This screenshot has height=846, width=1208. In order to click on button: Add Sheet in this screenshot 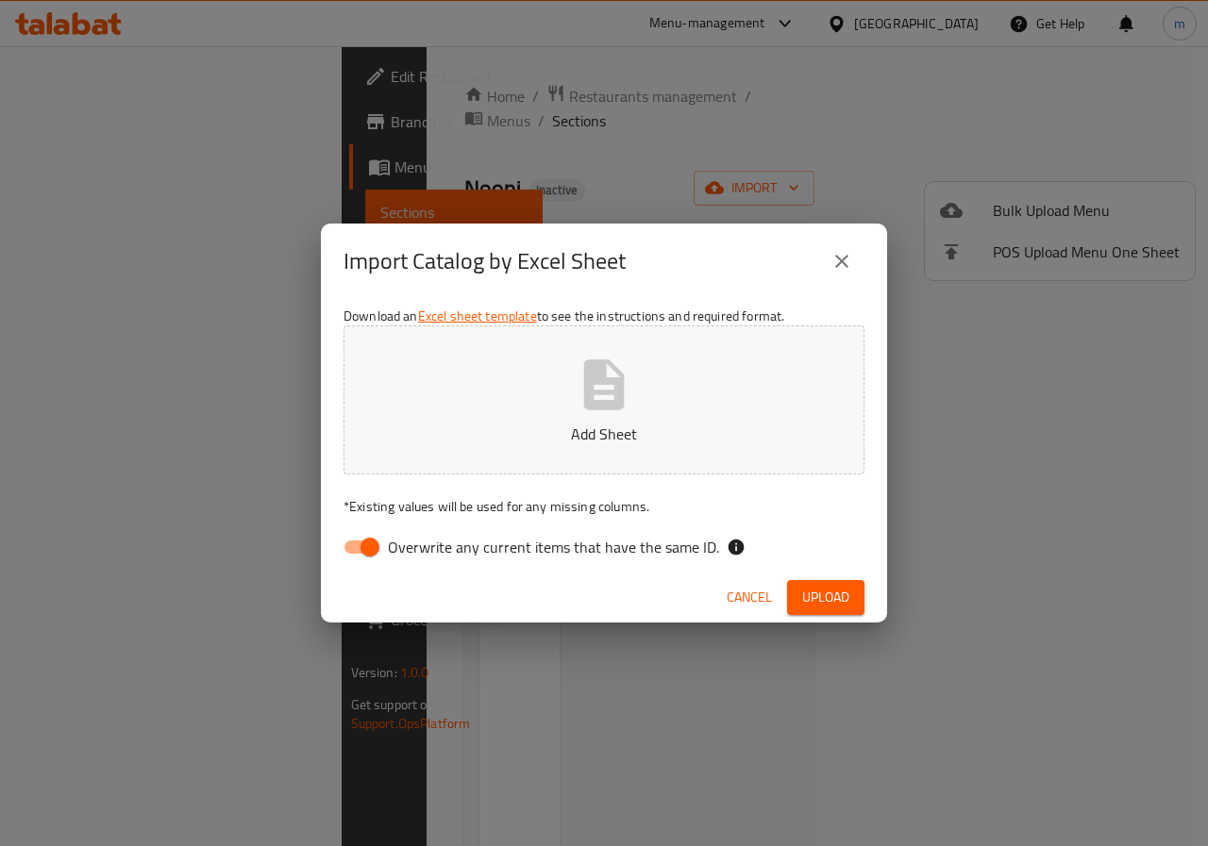, I will do `click(604, 400)`.